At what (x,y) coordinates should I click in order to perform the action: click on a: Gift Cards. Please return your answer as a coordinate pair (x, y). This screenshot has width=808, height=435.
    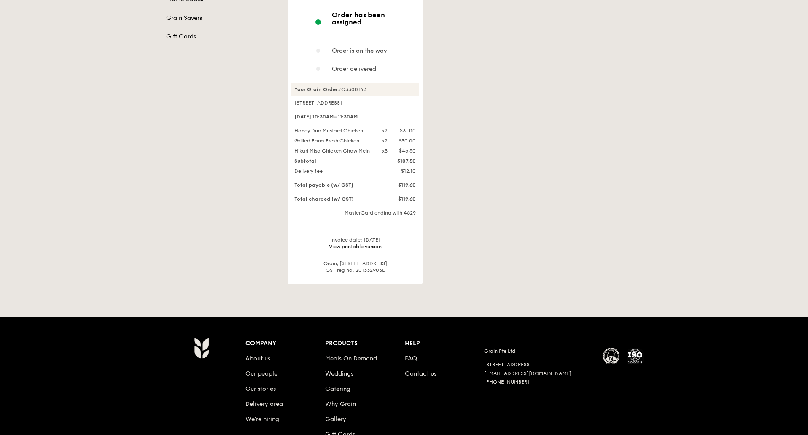
    Looking at the image, I should click on (222, 37).